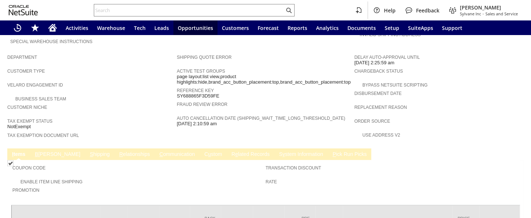  Describe the element at coordinates (18, 28) in the screenshot. I see `svg: Recent Records` at that location.